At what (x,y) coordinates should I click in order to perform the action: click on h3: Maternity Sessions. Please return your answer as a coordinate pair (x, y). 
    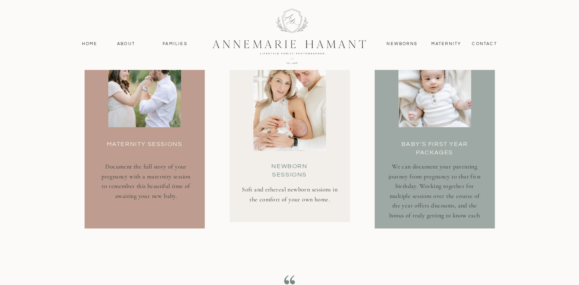
    Looking at the image, I should click on (145, 148).